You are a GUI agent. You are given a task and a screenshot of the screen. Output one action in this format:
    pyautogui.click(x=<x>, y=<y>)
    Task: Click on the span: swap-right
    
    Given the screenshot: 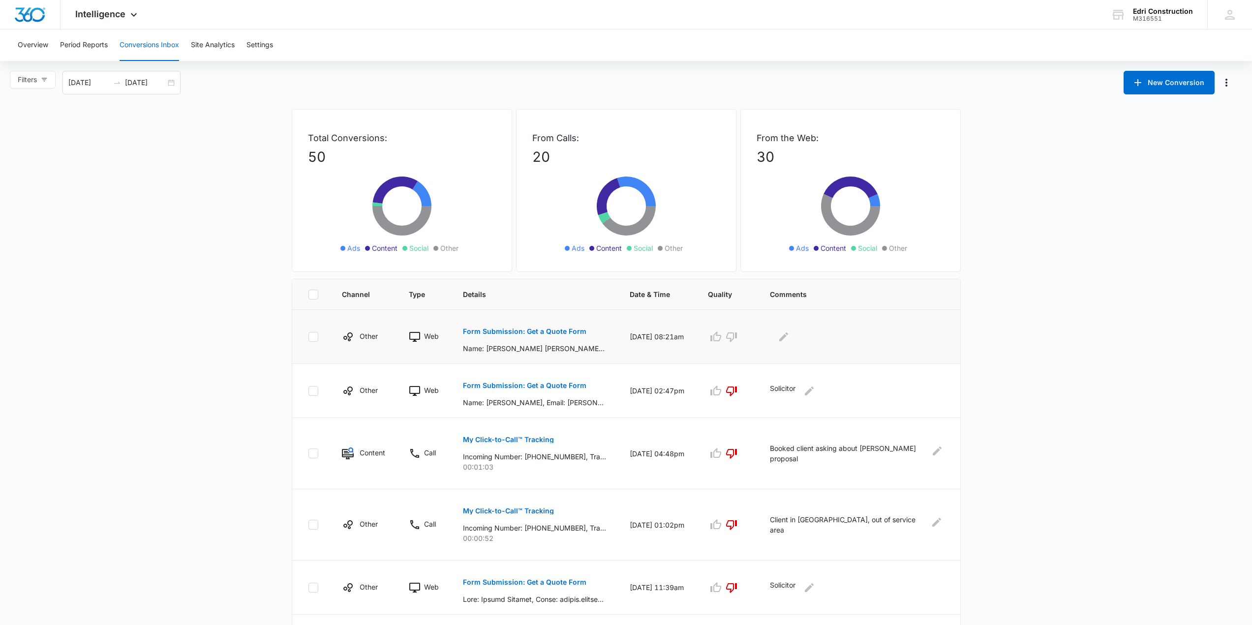 What is the action you would take?
    pyautogui.click(x=117, y=83)
    